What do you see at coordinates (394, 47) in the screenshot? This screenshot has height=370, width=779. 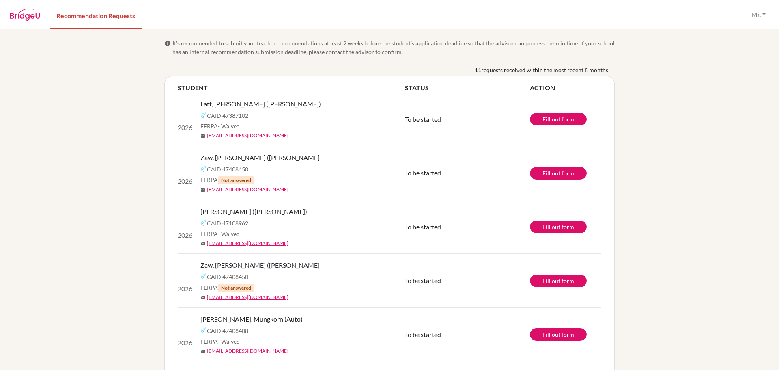 I see `span: It’s recommended to submit your teacher recommendations at least 2 weeks before the student’s app...` at bounding box center [394, 47].